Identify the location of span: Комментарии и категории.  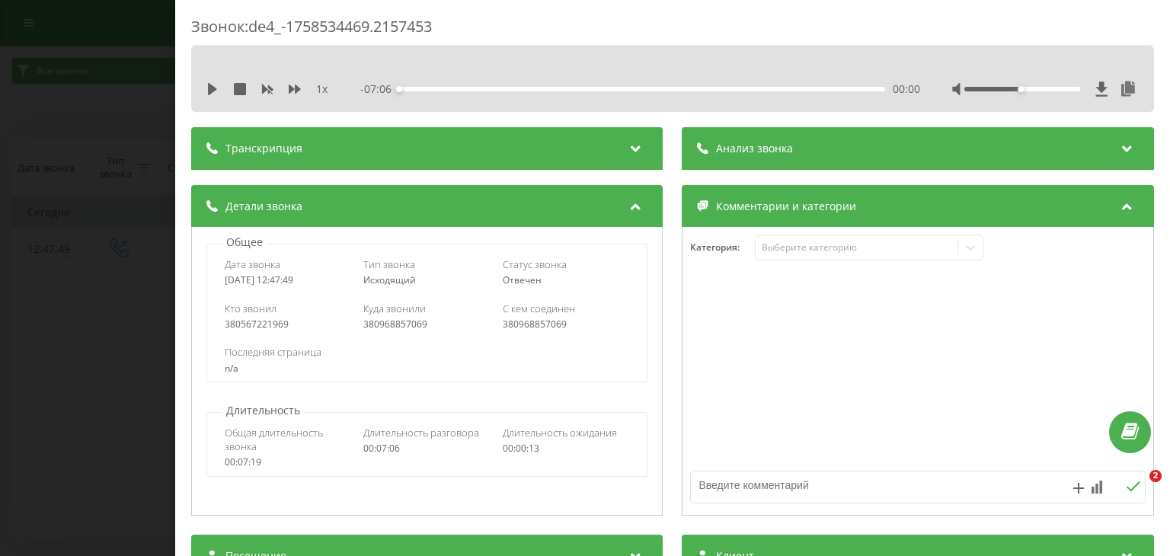
(787, 206).